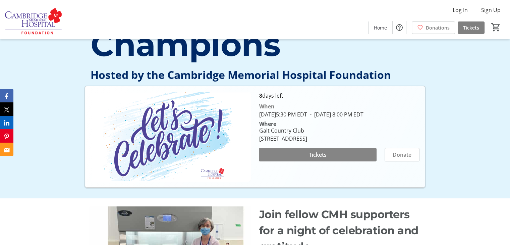 Image resolution: width=510 pixels, height=245 pixels. Describe the element at coordinates (380, 27) in the screenshot. I see `span: Home` at that location.